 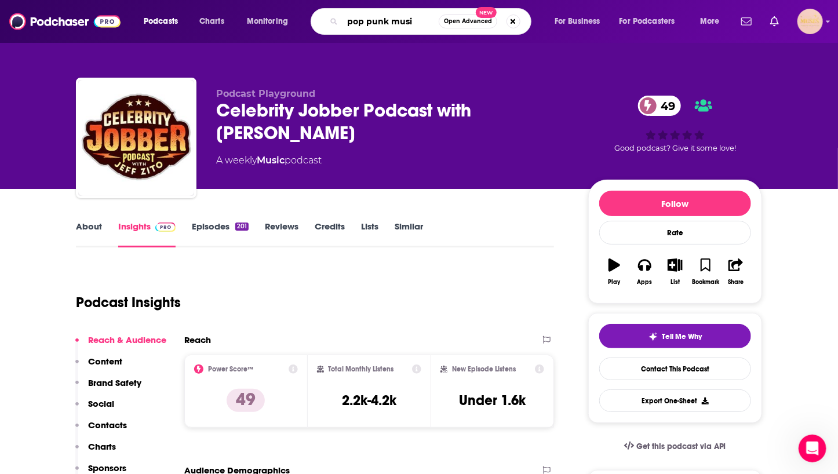 I want to click on button: Reach & Audience, so click(x=121, y=345).